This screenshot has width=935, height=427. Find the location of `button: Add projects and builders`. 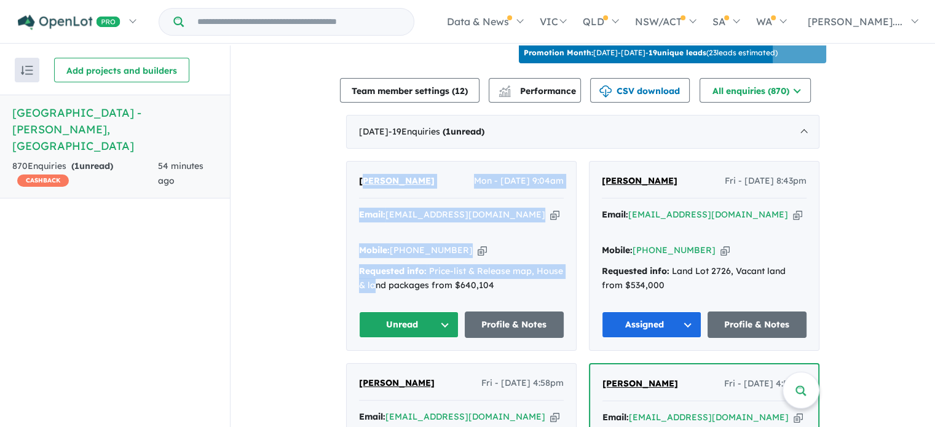

button: Add projects and builders is located at coordinates (122, 70).